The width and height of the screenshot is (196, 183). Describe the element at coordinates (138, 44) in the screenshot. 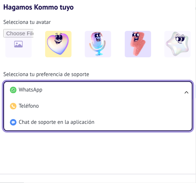

I see `img: -3.jpeg` at that location.